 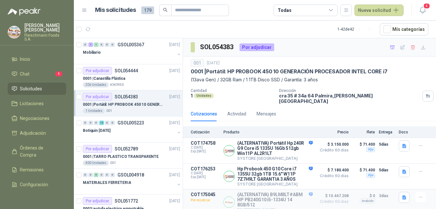 I want to click on span: $ 3.150.000, so click(x=333, y=144).